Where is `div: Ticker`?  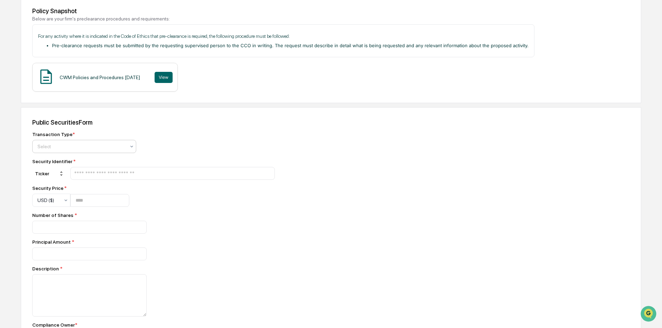 div: Ticker is located at coordinates (50, 173).